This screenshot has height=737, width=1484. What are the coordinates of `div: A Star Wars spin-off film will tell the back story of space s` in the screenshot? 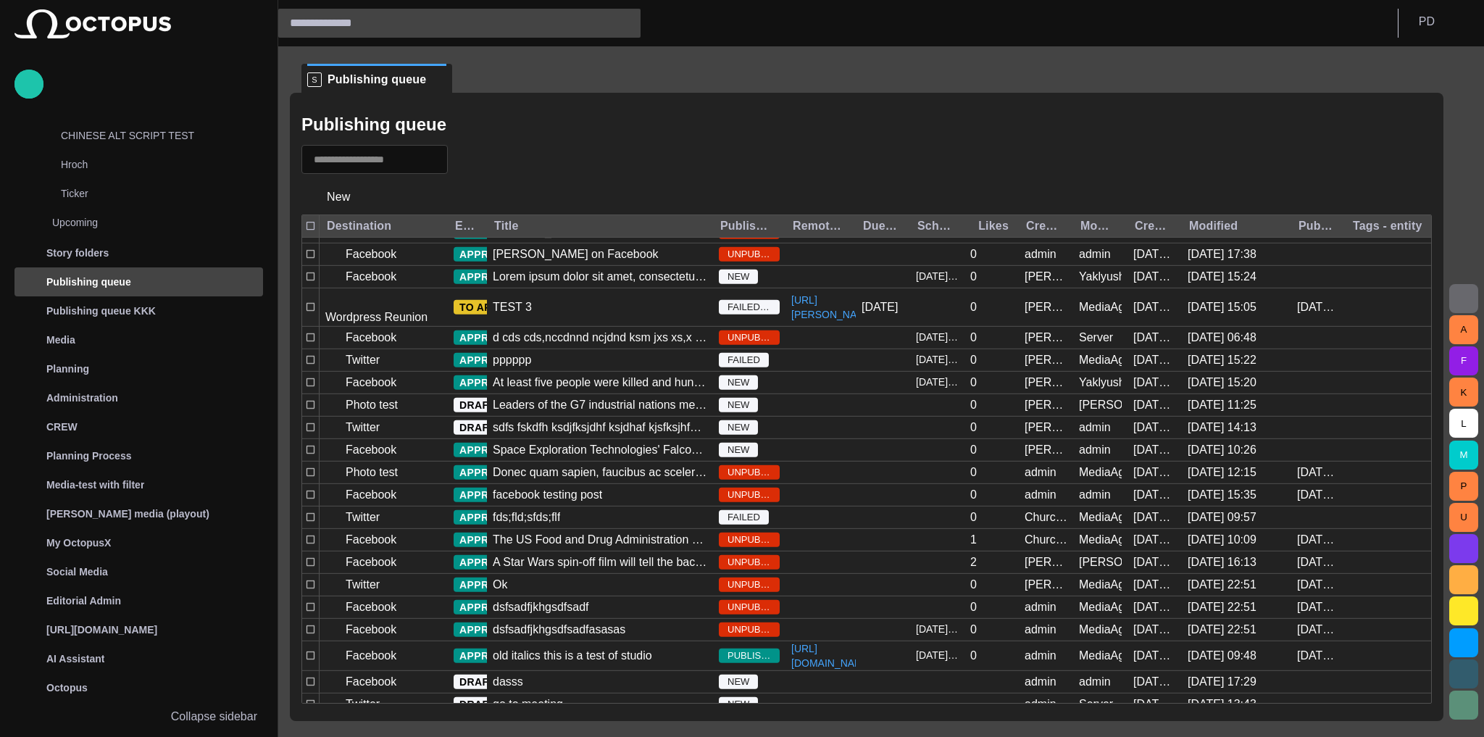 It's located at (600, 562).